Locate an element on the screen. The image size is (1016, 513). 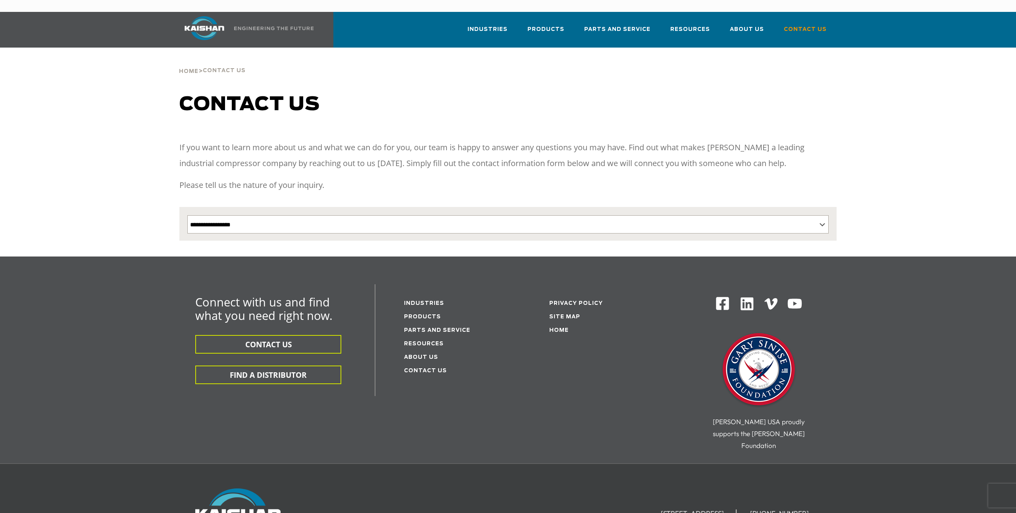
a: Kaishan USA is located at coordinates (245, 30).